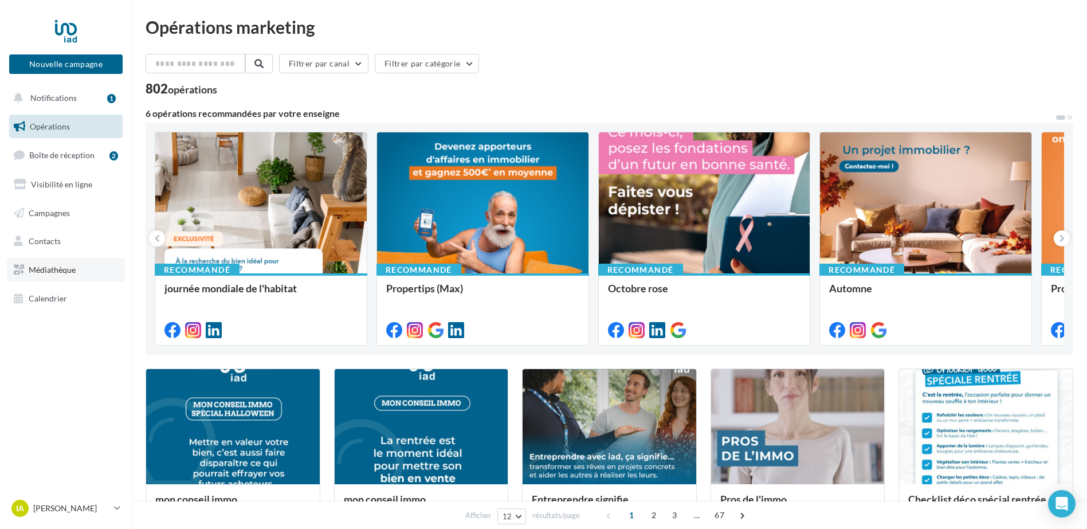 The image size is (1087, 529). I want to click on span: 12, so click(507, 516).